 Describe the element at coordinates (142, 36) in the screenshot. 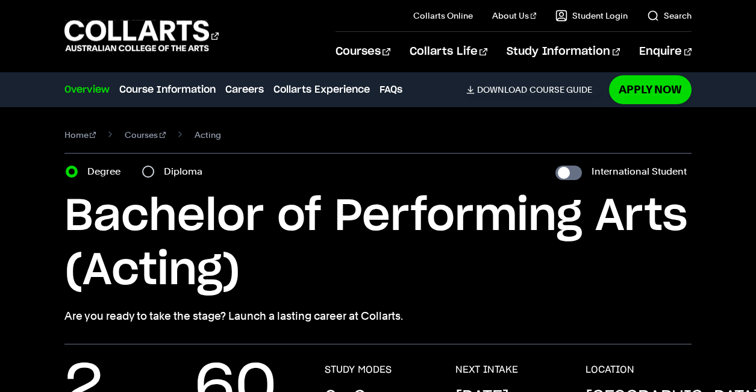

I see `div: Go to homepage` at that location.